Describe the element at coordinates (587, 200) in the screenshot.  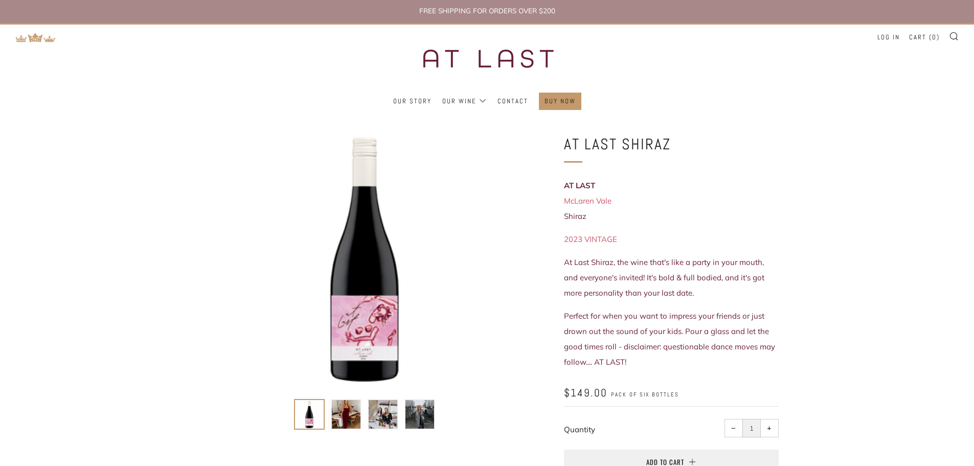
I see `span: McLaren Vale` at that location.